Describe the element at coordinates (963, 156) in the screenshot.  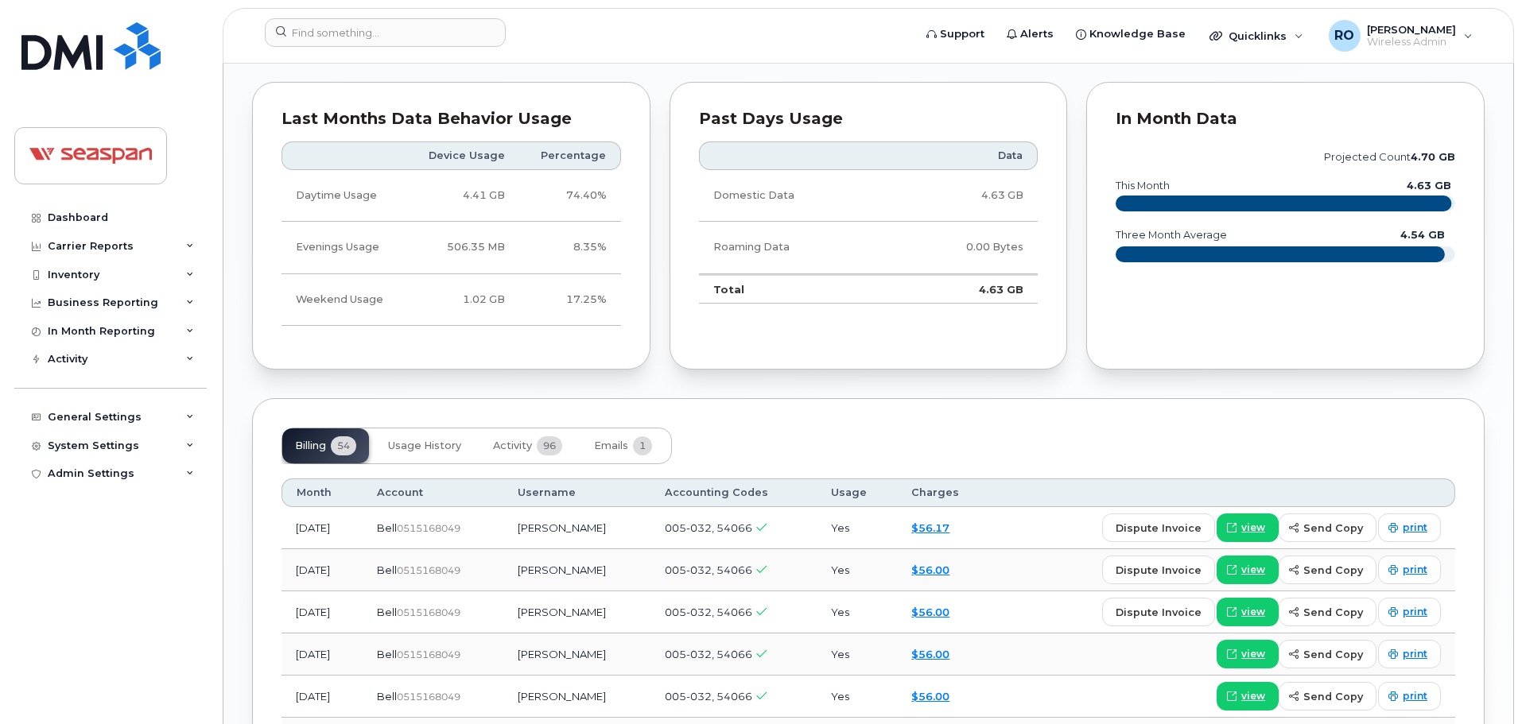
I see `th: Data` at that location.